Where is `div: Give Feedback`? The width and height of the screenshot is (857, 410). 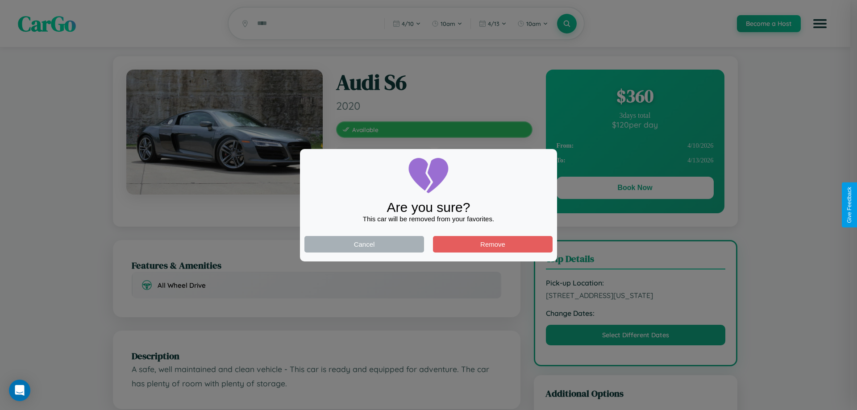 div: Give Feedback is located at coordinates (850, 205).